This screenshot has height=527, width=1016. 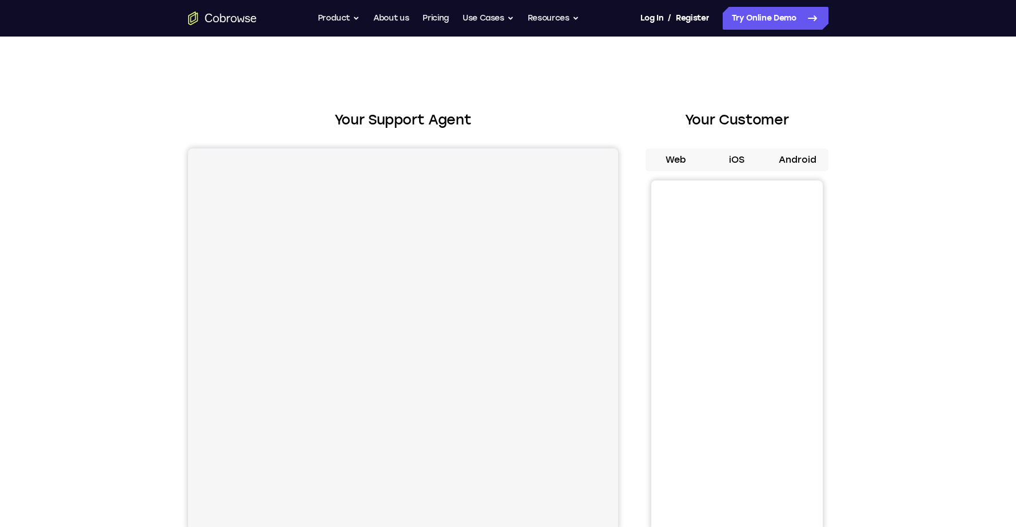 What do you see at coordinates (692, 18) in the screenshot?
I see `a: Register` at bounding box center [692, 18].